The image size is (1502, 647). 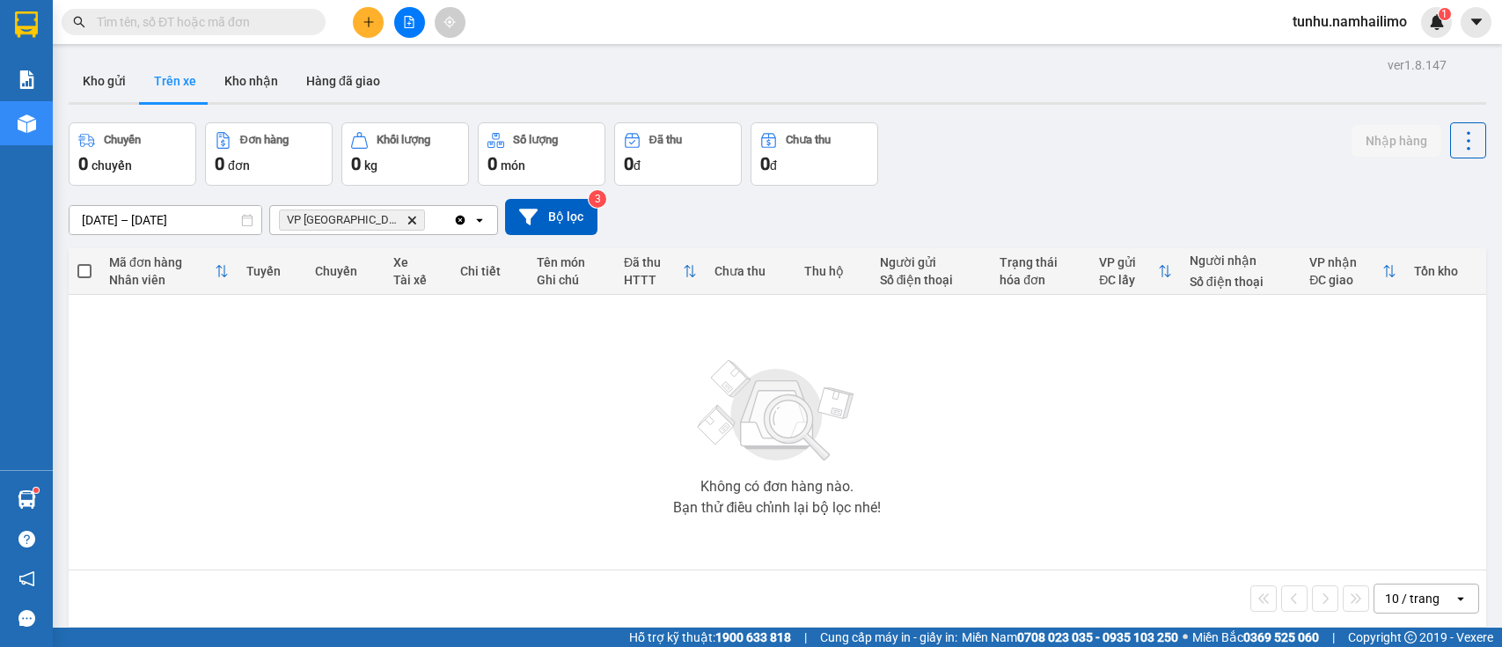 What do you see at coordinates (1128, 280) in the screenshot?
I see `div: ĐC lấy` at bounding box center [1128, 280].